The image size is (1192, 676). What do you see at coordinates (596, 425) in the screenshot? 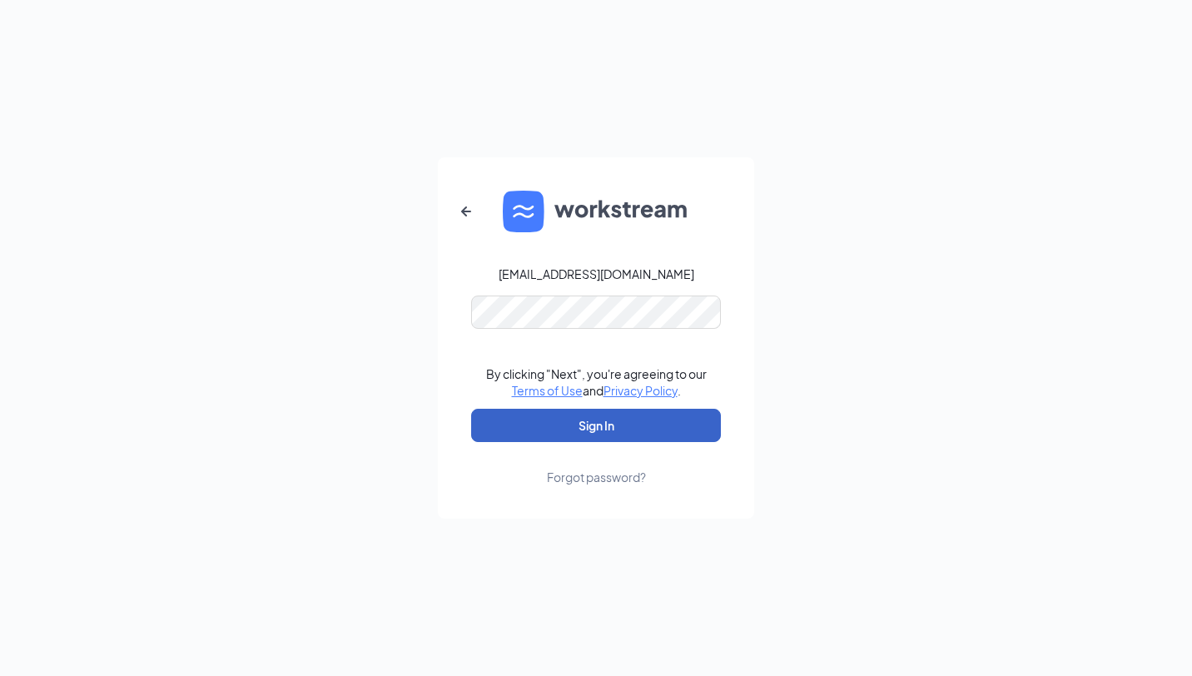
I see `button: Sign In` at bounding box center [596, 425].